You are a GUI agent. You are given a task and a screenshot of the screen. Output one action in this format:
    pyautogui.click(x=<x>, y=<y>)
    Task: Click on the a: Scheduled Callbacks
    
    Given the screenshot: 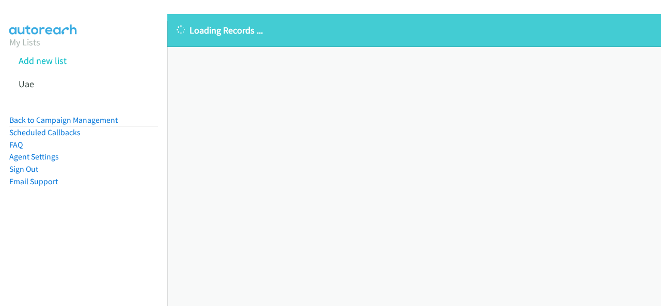 What is the action you would take?
    pyautogui.click(x=45, y=132)
    